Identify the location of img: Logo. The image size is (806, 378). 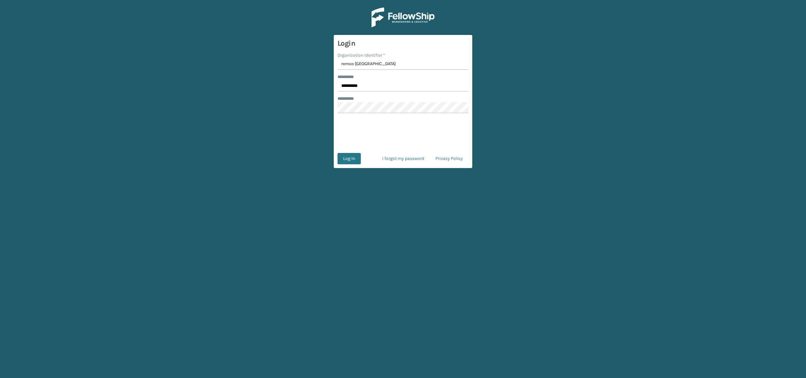
(403, 17).